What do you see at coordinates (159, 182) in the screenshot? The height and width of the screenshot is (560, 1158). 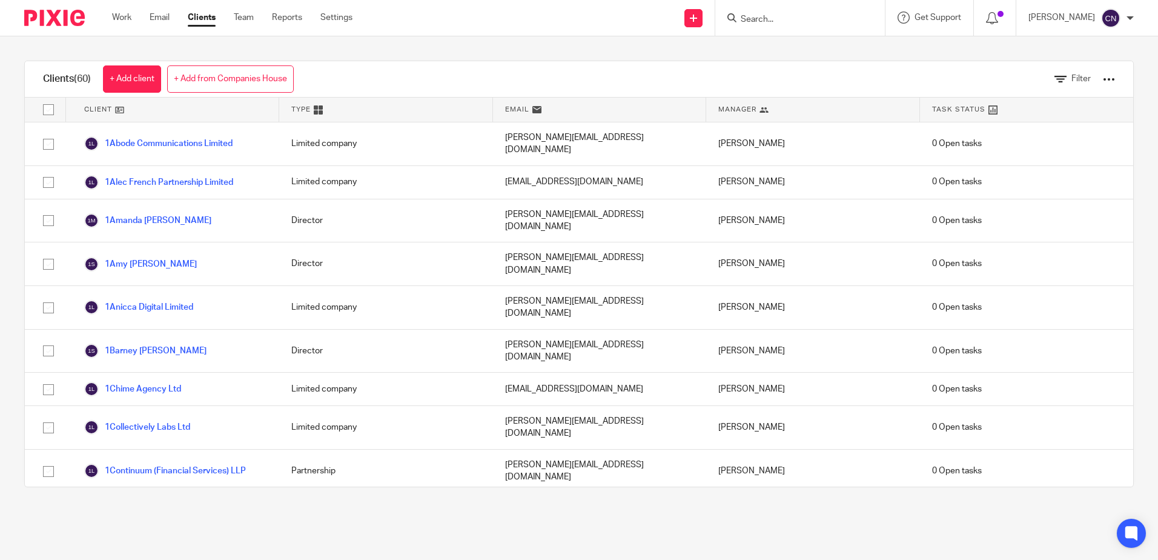 I see `a: 1Alec French Partnership Limited` at bounding box center [159, 182].